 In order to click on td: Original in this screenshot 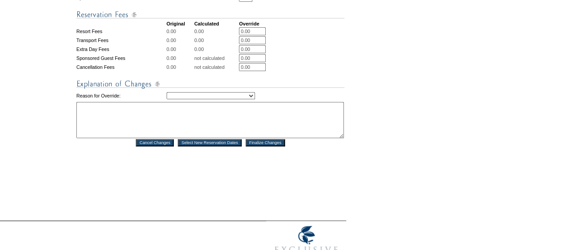, I will do `click(180, 24)`.